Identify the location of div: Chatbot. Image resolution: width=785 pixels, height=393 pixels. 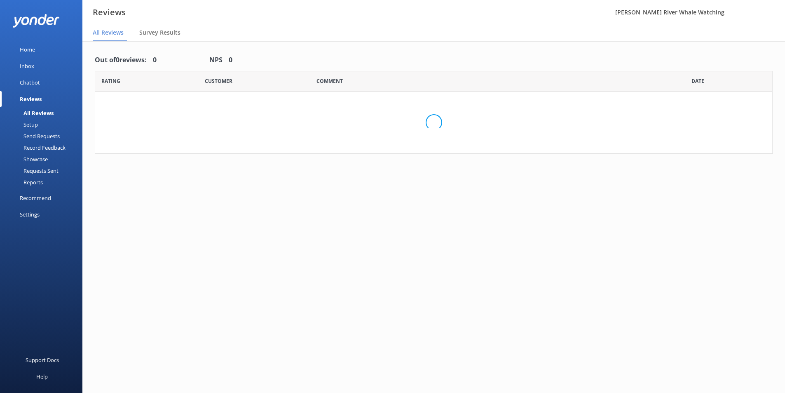
(30, 82).